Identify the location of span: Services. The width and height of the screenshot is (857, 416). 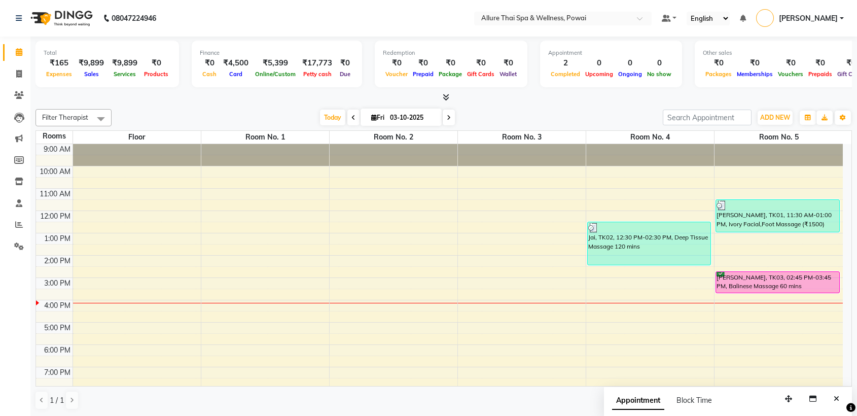
(125, 74).